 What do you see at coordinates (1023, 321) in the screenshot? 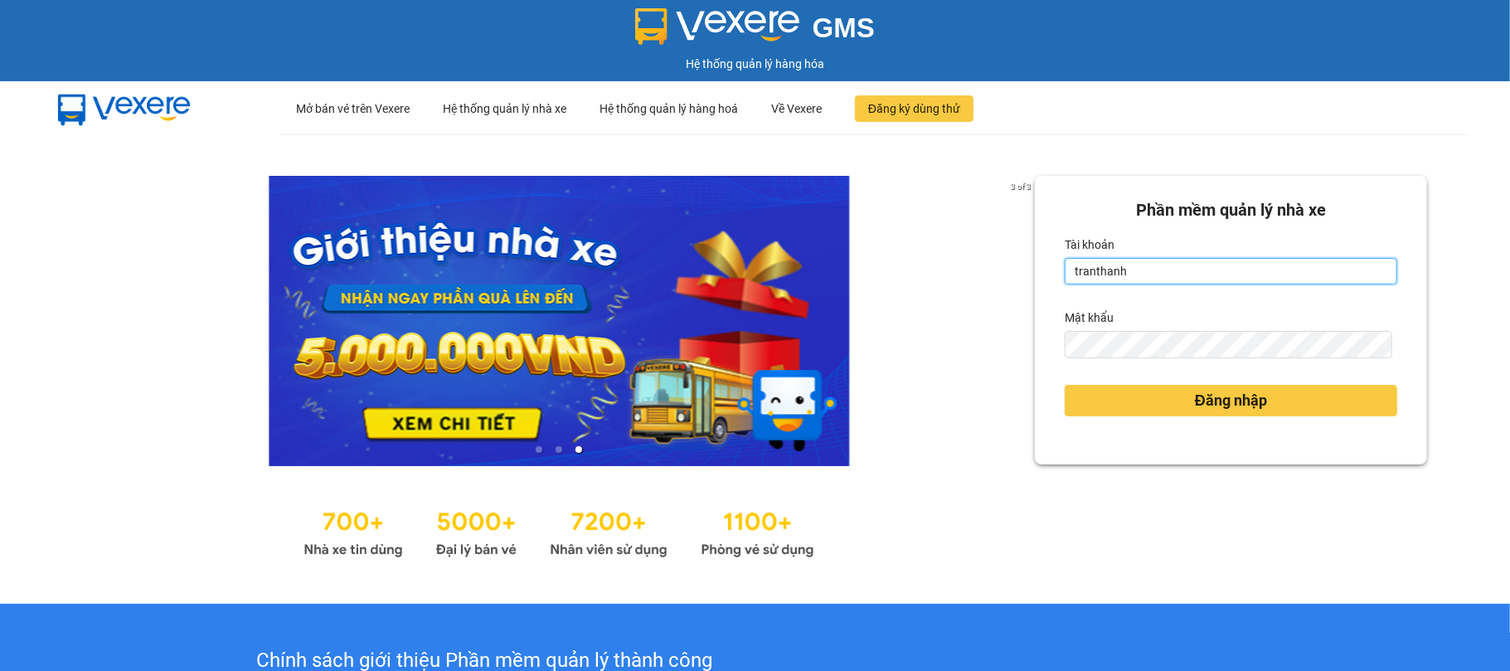
I see `button: next slide / item` at bounding box center [1023, 321].